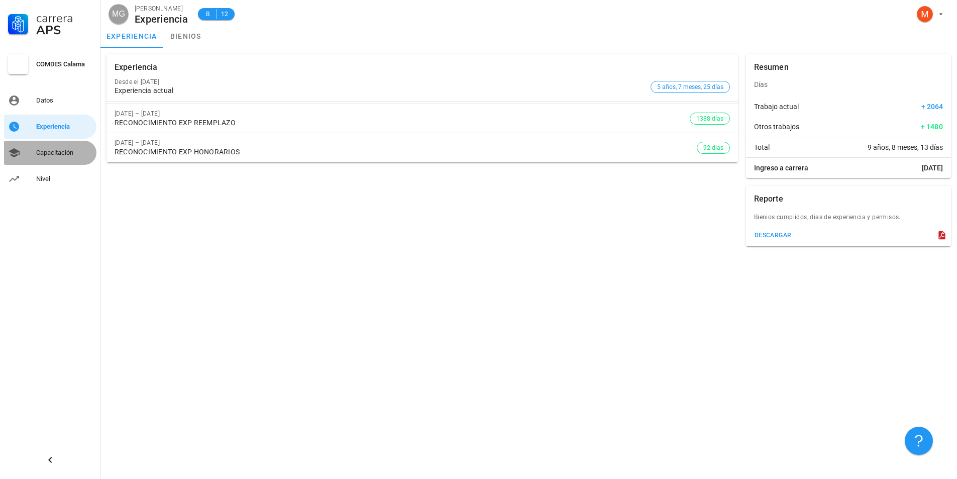 The height and width of the screenshot is (479, 957). Describe the element at coordinates (64, 153) in the screenshot. I see `div: Capacitación` at that location.